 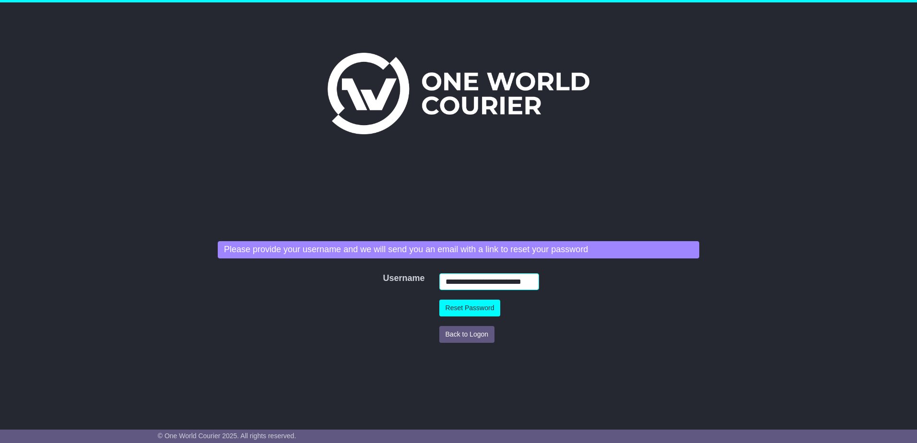 I want to click on button: Back to Logon, so click(x=467, y=334).